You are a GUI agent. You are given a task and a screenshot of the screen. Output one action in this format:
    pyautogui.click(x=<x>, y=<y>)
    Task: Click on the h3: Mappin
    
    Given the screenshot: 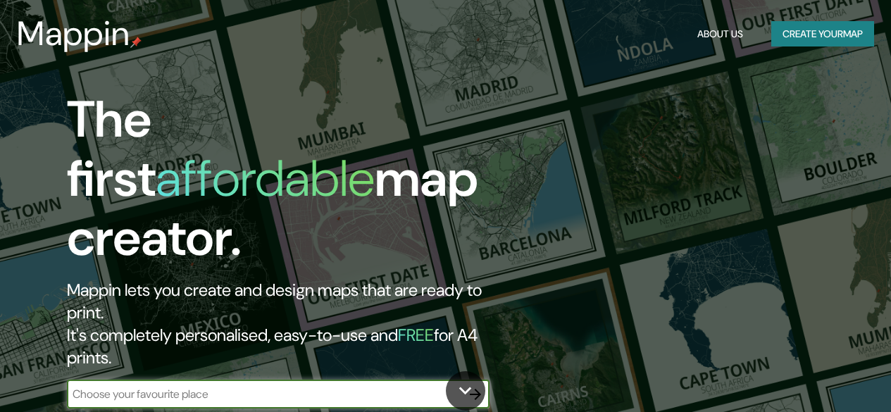 What is the action you would take?
    pyautogui.click(x=73, y=34)
    